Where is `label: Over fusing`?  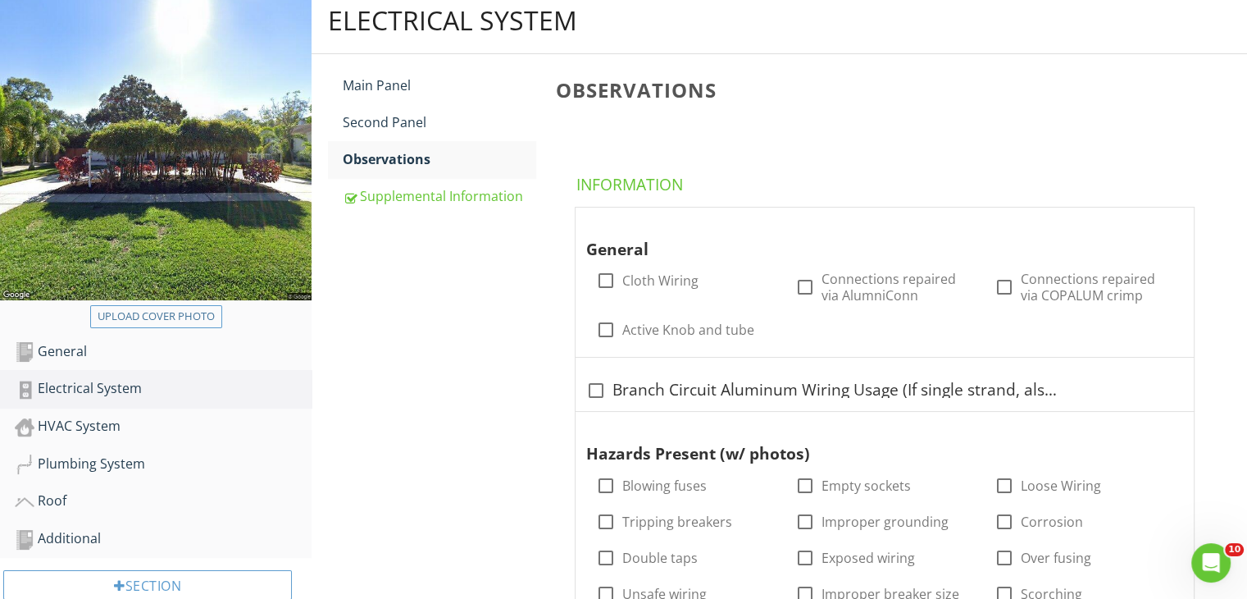
label: Over fusing is located at coordinates (1056, 558).